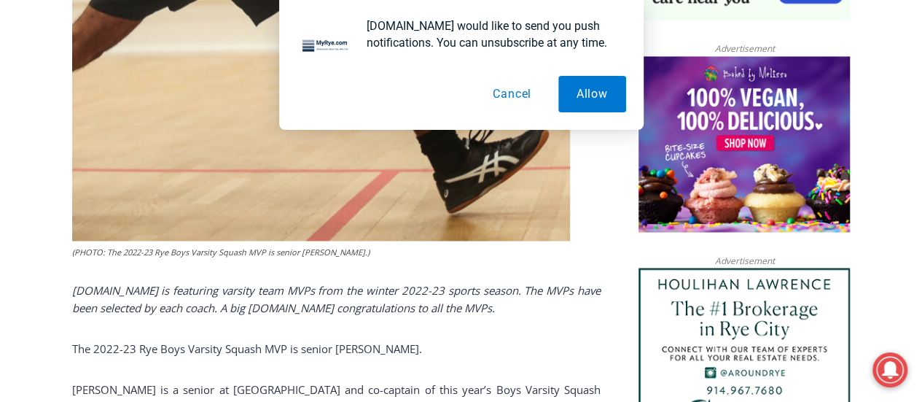 This screenshot has width=922, height=402. Describe the element at coordinates (512, 94) in the screenshot. I see `button: Cancel` at that location.